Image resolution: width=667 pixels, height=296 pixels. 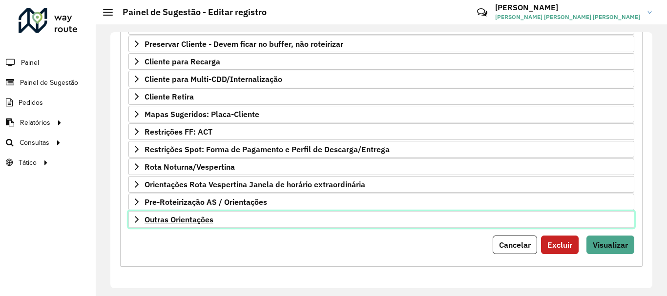 What do you see at coordinates (244, 44) in the screenshot?
I see `span: Preservar Cliente - Devem ficar no buffer, não roteirizar` at bounding box center [244, 44].